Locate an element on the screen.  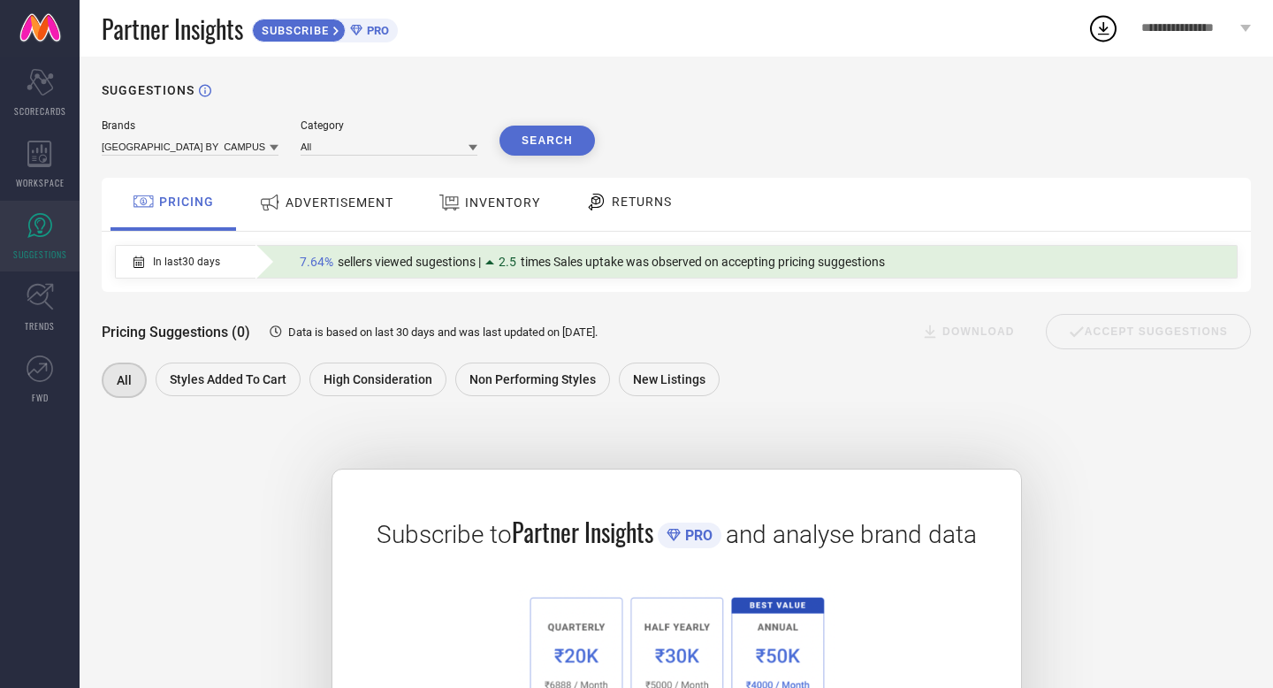
span: 7.64% is located at coordinates (317, 262).